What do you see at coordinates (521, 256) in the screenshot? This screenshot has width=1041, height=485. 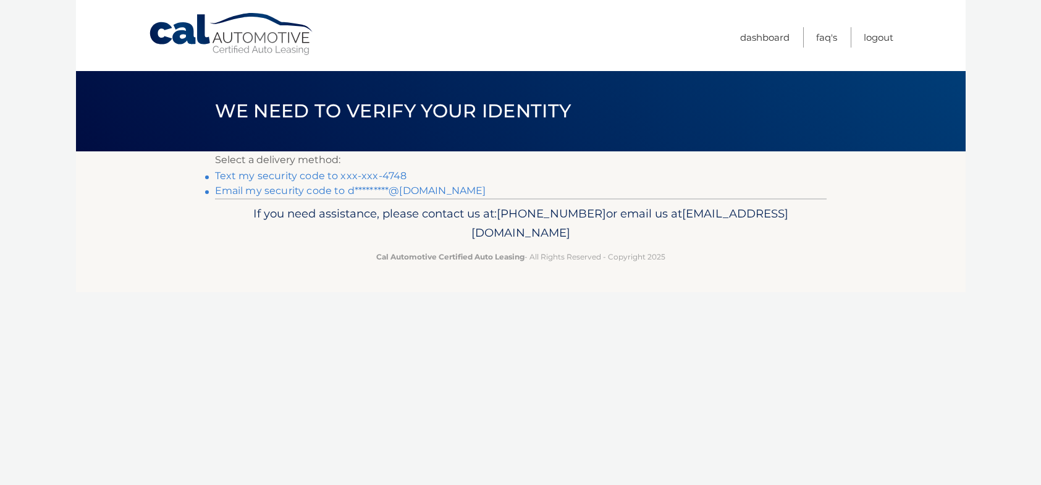 I see `p: - All Rights Reserved - Copyright 2025` at bounding box center [521, 256].